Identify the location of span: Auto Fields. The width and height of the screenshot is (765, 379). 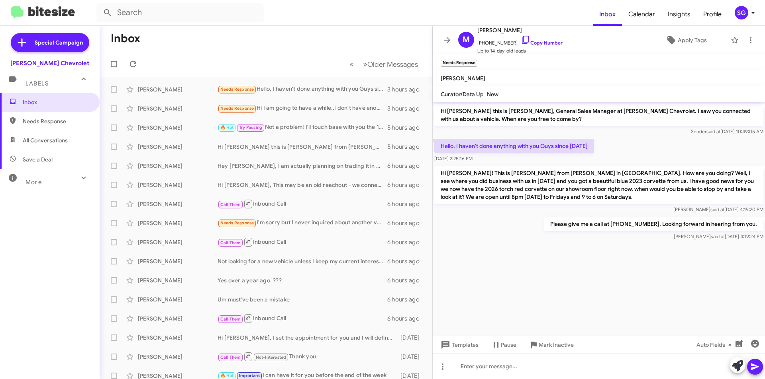
(715, 345).